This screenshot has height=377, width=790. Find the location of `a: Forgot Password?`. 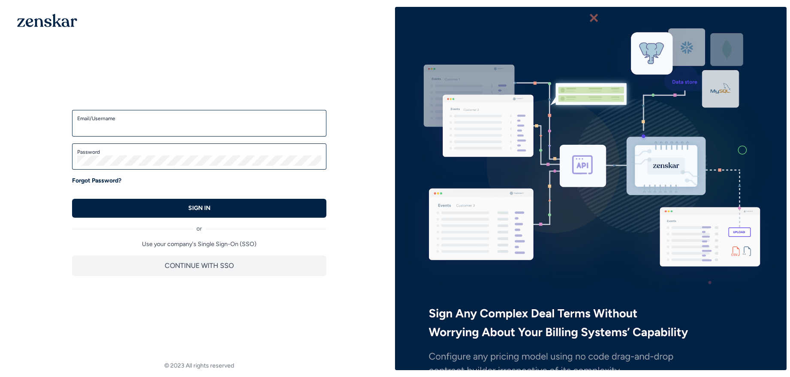

a: Forgot Password? is located at coordinates (97, 181).